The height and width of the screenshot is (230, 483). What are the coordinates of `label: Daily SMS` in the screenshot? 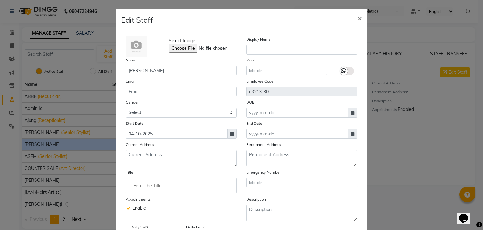 It's located at (139, 227).